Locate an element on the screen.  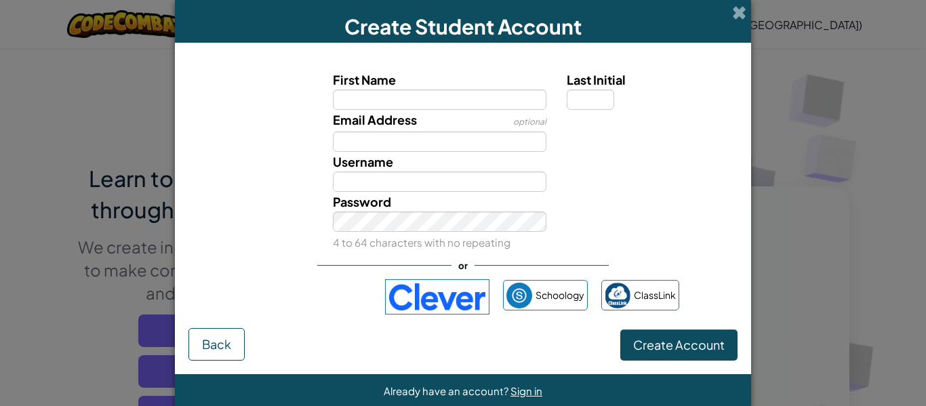
a: Sign in is located at coordinates (526, 391).